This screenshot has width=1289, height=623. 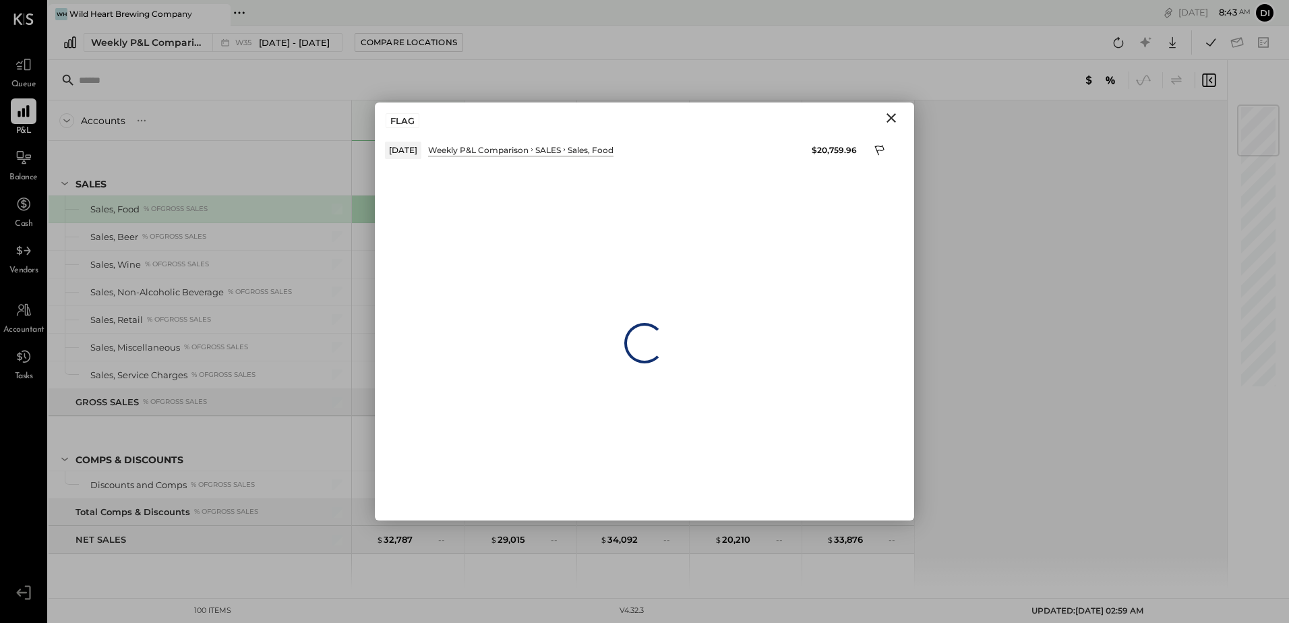 What do you see at coordinates (133, 512) in the screenshot?
I see `div: Total Comps & Discounts` at bounding box center [133, 512].